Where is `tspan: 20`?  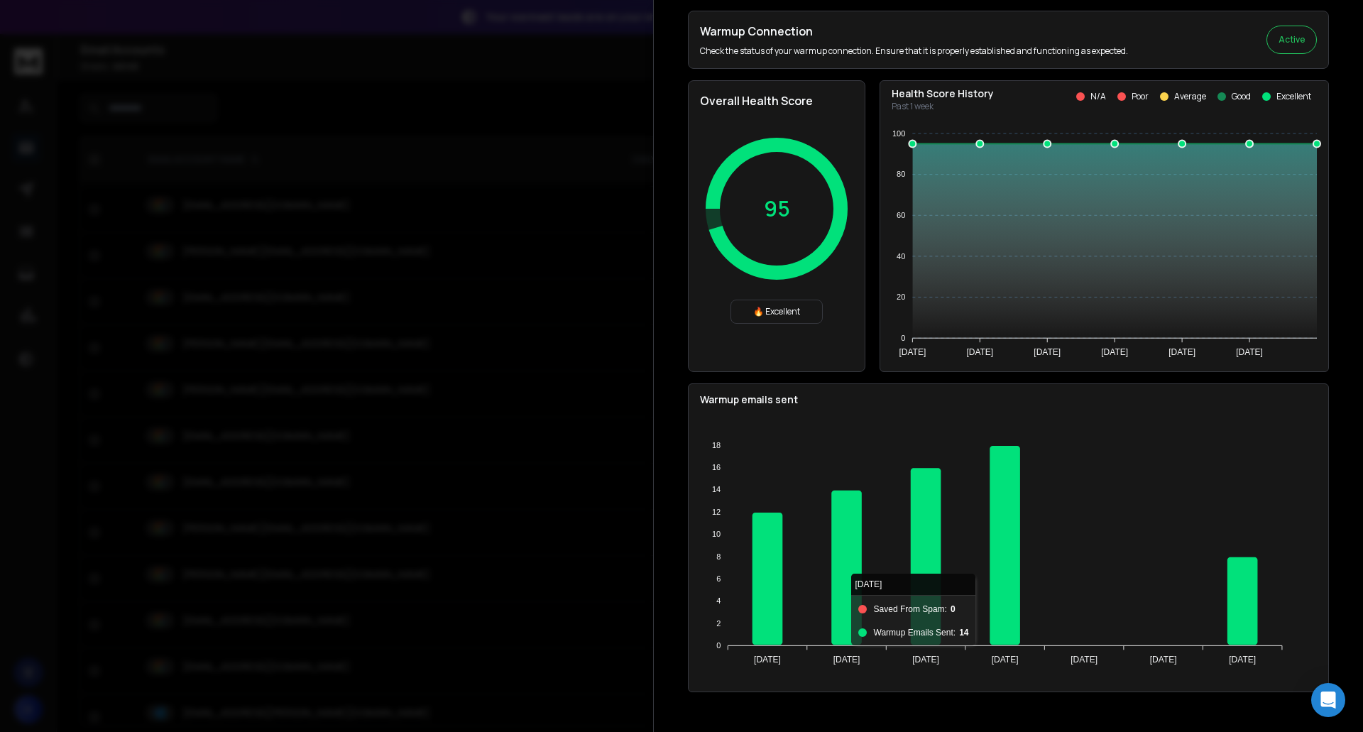
tspan: 20 is located at coordinates (901, 297).